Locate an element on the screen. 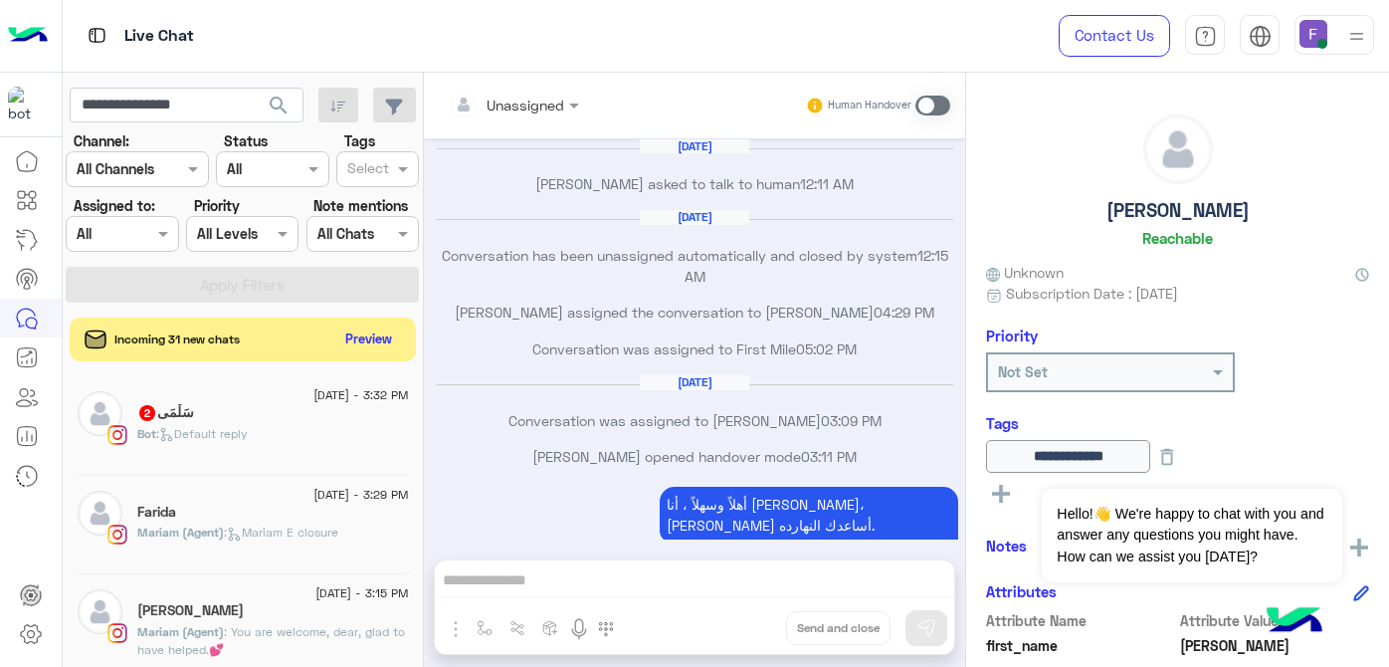 The height and width of the screenshot is (667, 1389). span: Attribute Name is located at coordinates (1081, 620).